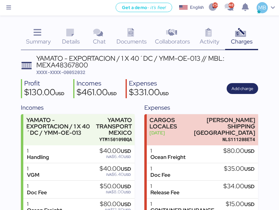  I want to click on span: Add charge, so click(242, 89).